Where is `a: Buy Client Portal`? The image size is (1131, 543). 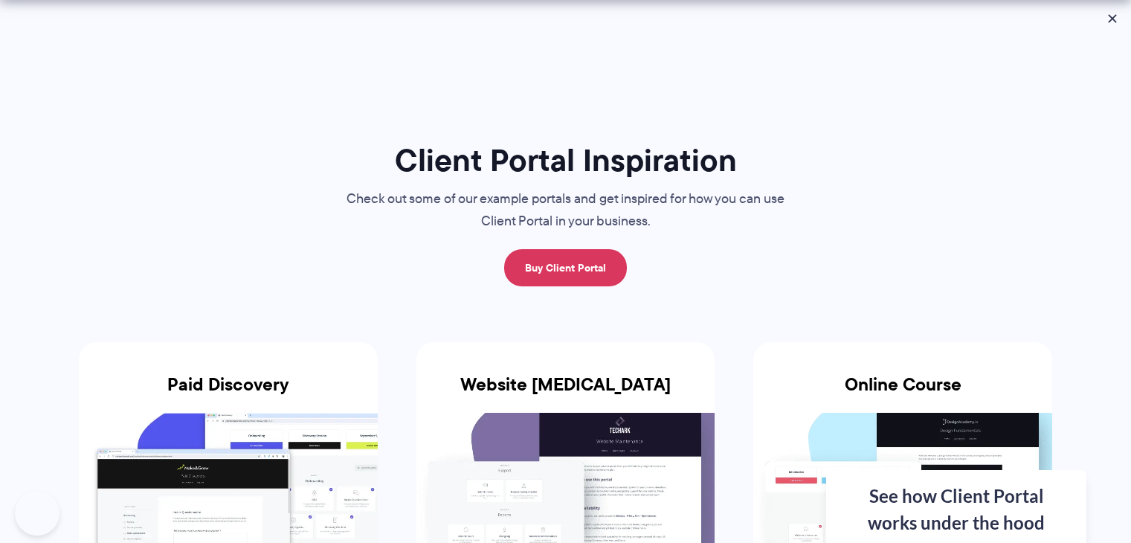 a: Buy Client Portal is located at coordinates (565, 268).